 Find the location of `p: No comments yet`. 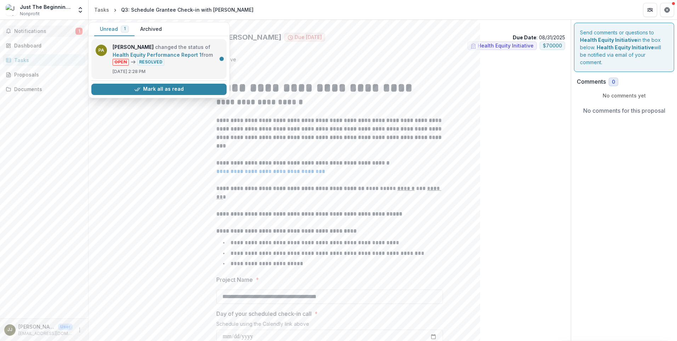

p: No comments yet is located at coordinates (624, 95).